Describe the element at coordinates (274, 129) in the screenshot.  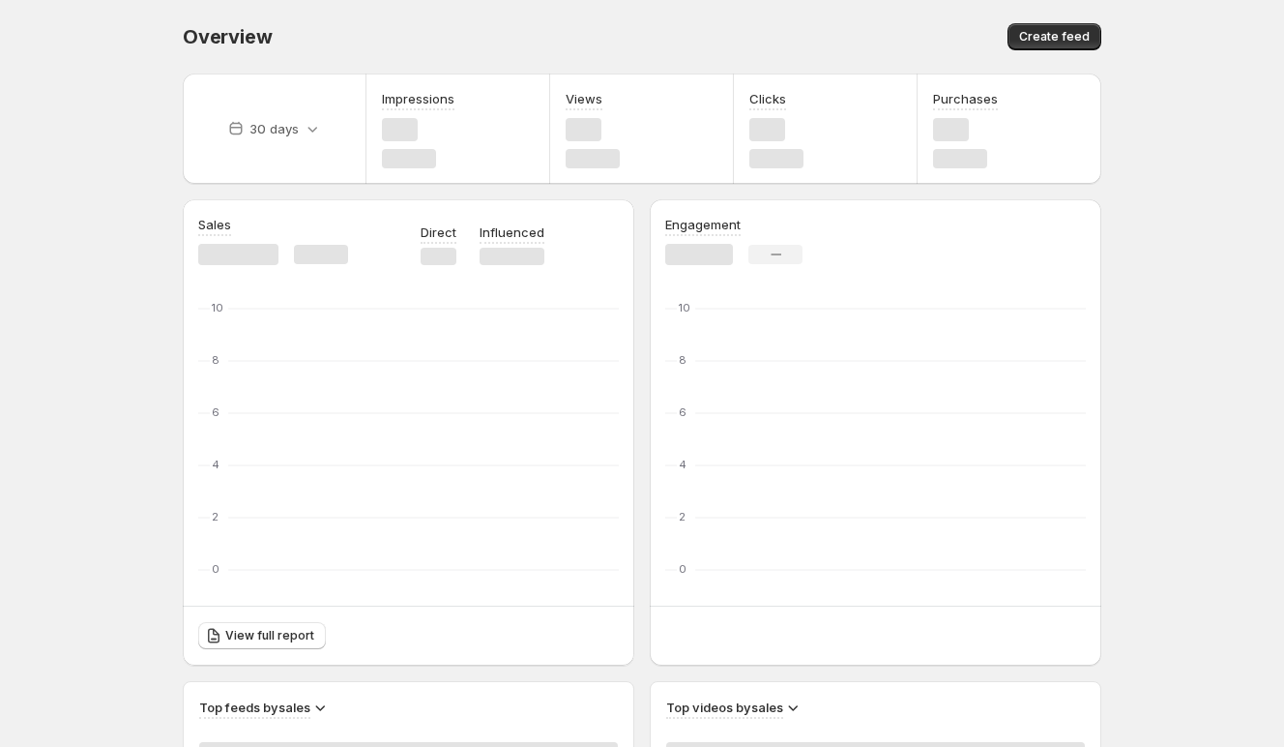
I see `p: 30 days` at that location.